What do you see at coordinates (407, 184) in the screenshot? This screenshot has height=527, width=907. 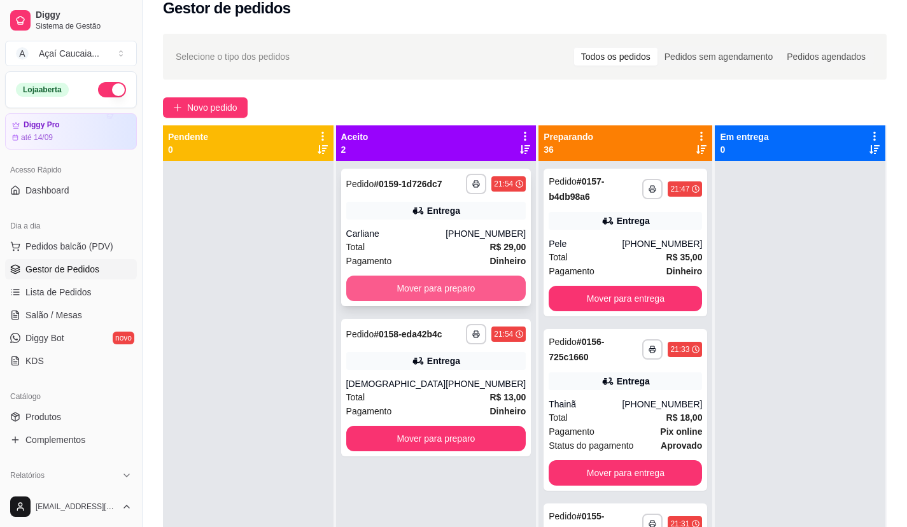 I see `strong: # 0159-1d726dc7` at bounding box center [407, 184].